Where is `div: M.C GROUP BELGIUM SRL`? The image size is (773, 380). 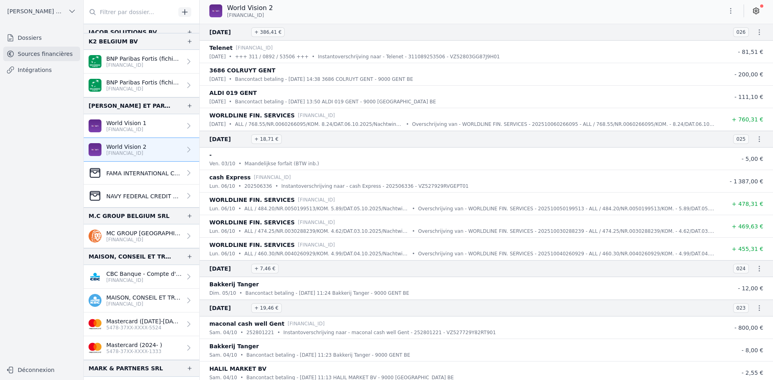
div: M.C GROUP BELGIUM SRL is located at coordinates (129, 216).